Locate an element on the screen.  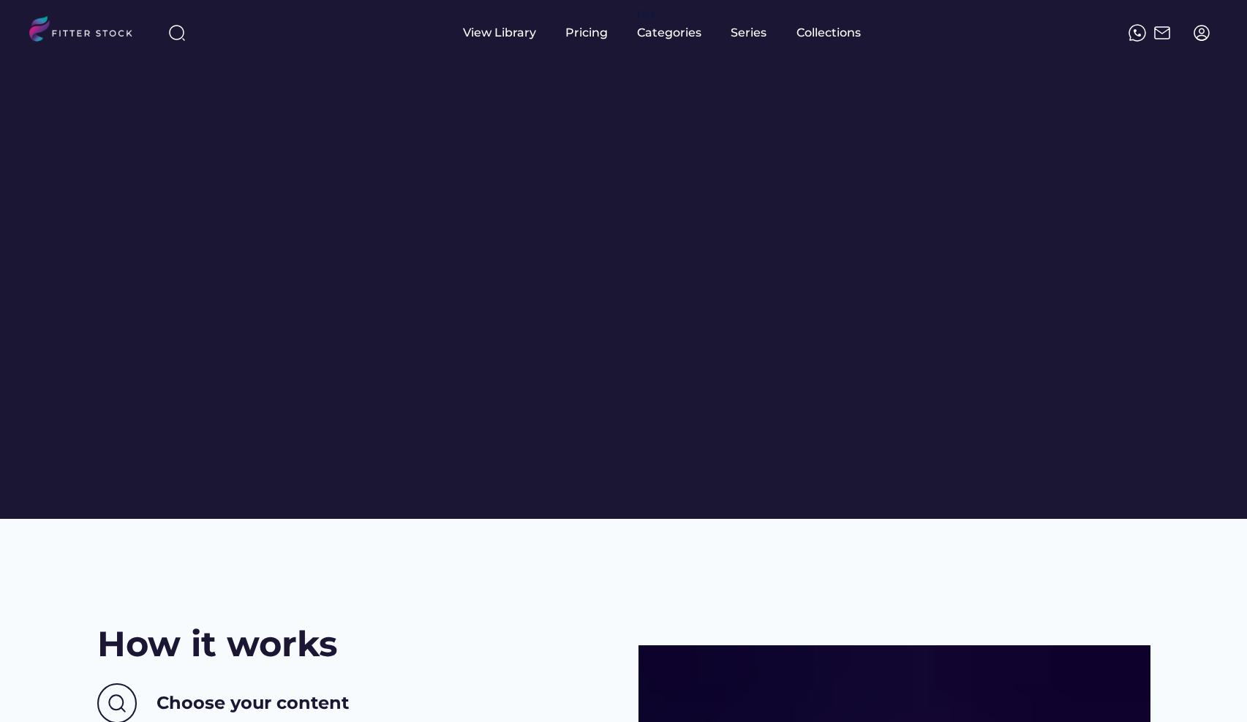
img: meteor-icons_whatsapp%20%281%29.svg is located at coordinates (1137, 33).